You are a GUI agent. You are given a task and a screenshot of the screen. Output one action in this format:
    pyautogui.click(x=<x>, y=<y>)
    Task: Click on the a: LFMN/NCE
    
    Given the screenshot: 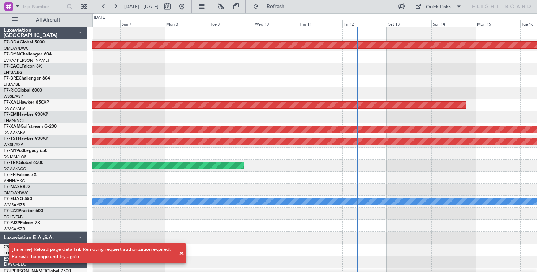 What is the action you would take?
    pyautogui.click(x=14, y=121)
    